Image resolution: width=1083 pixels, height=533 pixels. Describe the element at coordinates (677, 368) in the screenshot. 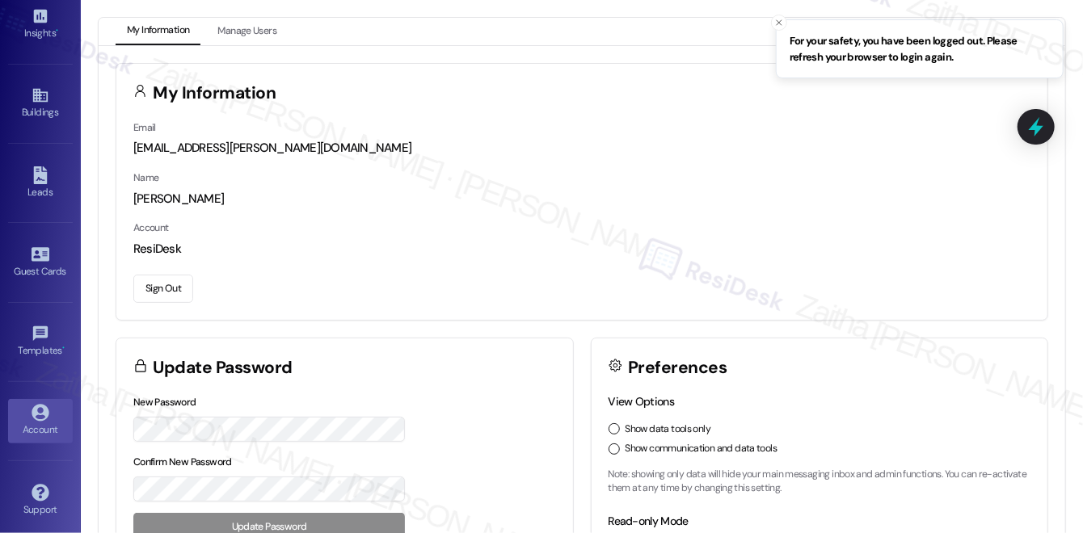

I see `h3: Preferences` at that location.